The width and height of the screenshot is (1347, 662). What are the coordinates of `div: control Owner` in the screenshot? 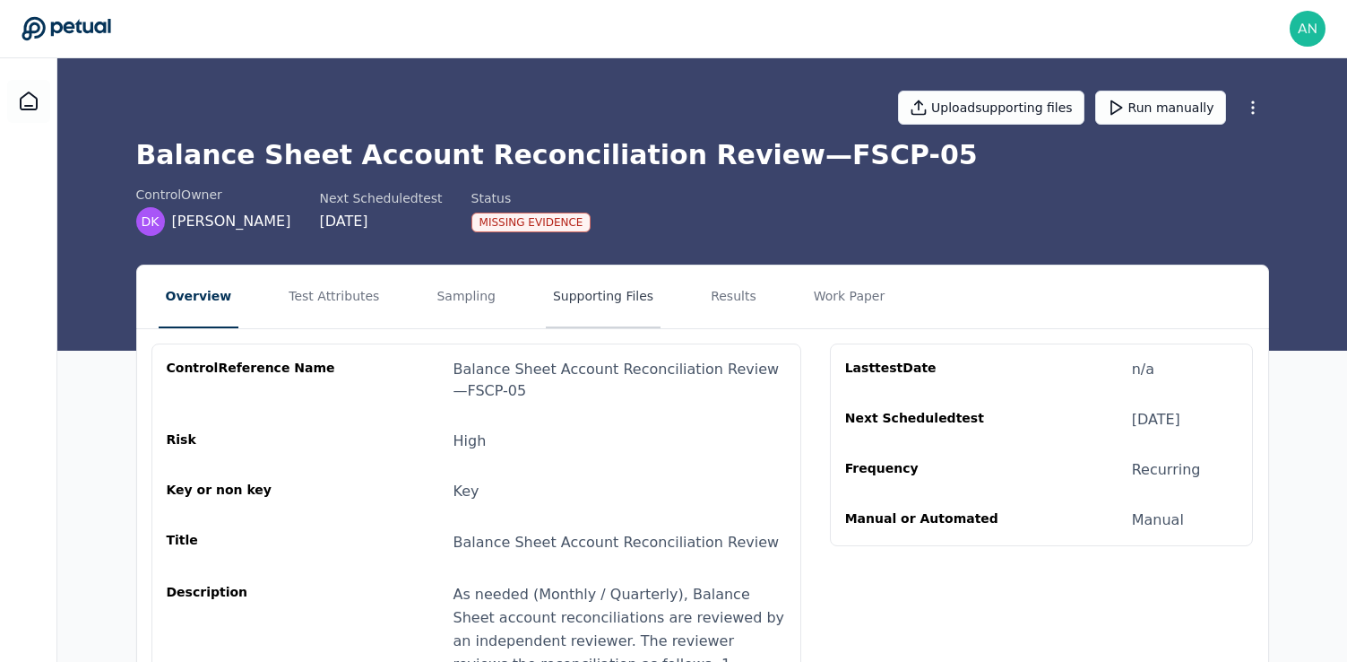 It's located at (213, 195).